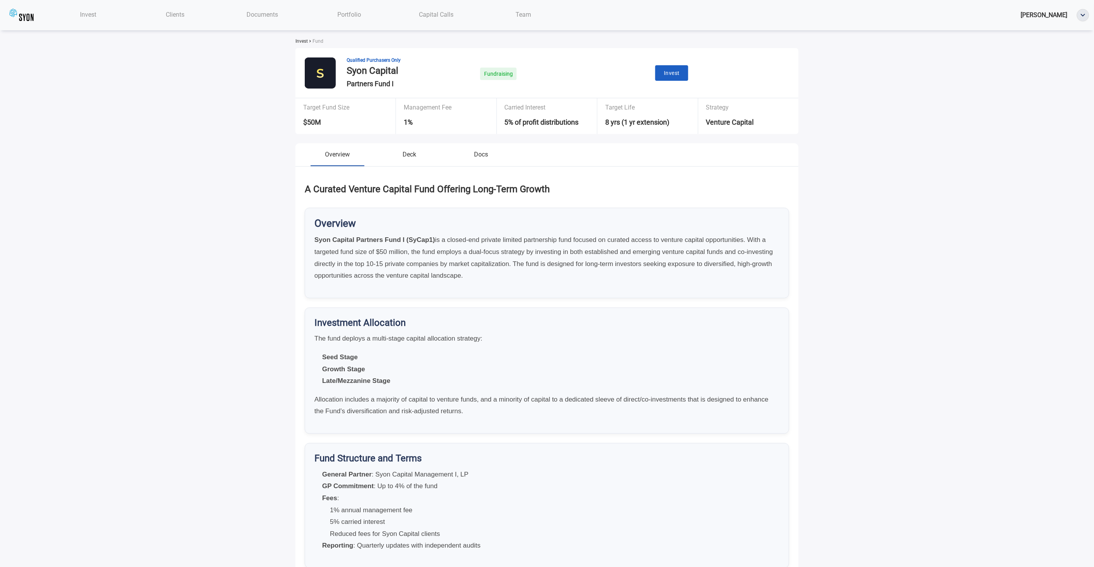 This screenshot has height=567, width=1094. I want to click on a: Invest, so click(88, 14).